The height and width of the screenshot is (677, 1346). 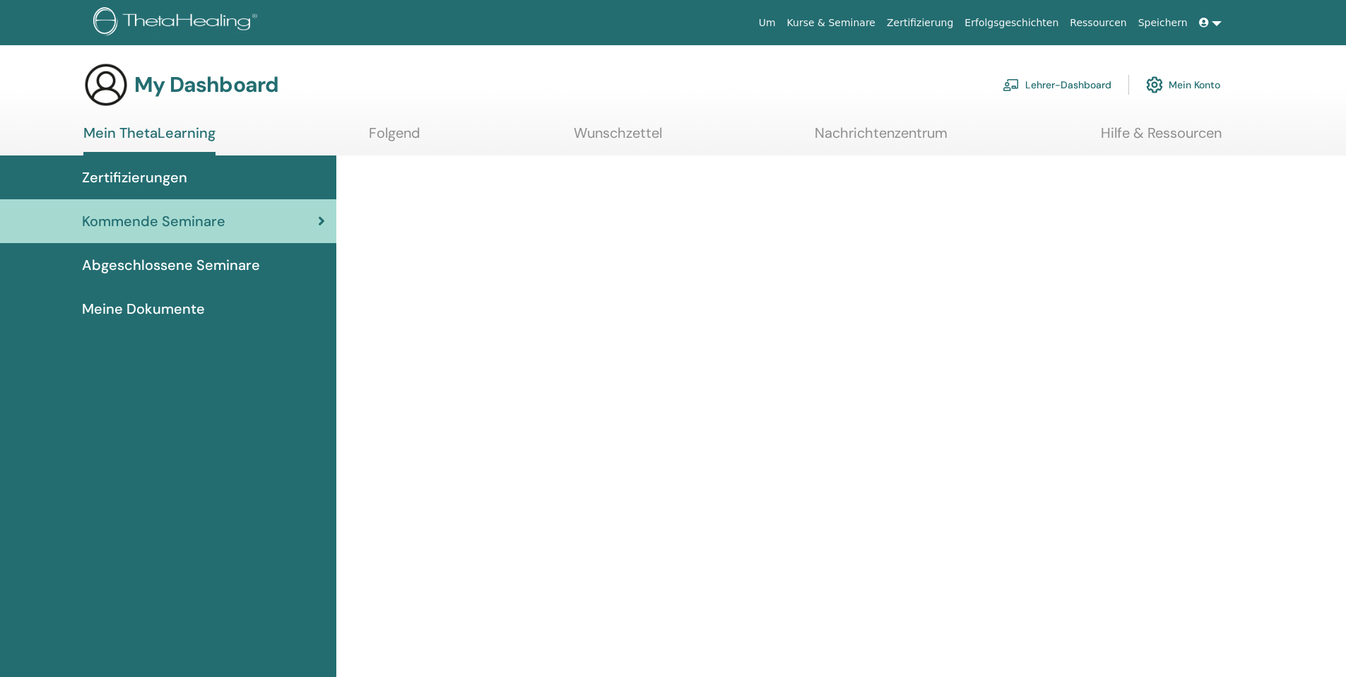 What do you see at coordinates (149, 140) in the screenshot?
I see `a: Mein ThetaLearning` at bounding box center [149, 140].